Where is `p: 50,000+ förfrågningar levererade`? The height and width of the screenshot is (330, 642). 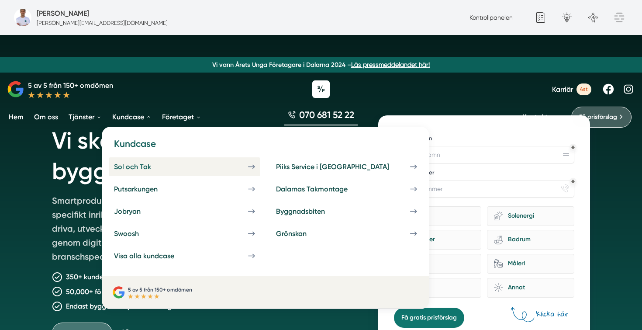 p: 50,000+ förfrågningar levererade is located at coordinates (119, 291).